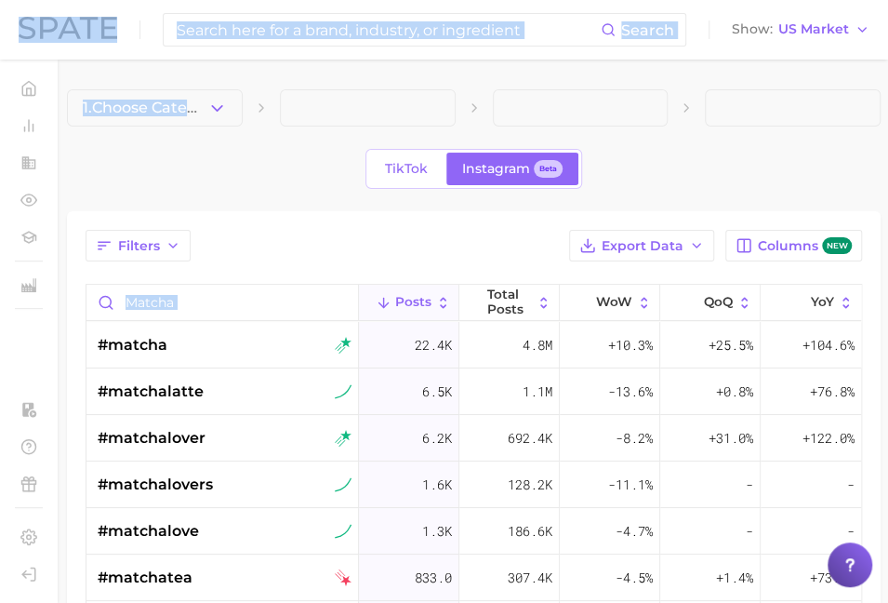 The width and height of the screenshot is (888, 603). What do you see at coordinates (642, 246) in the screenshot?
I see `button: Export Data` at bounding box center [642, 246].